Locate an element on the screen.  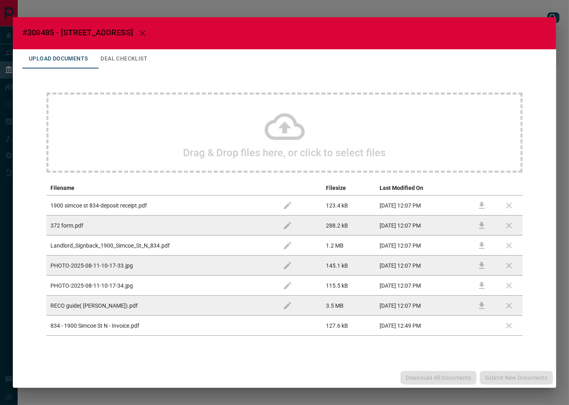
td: 3.5 MB is located at coordinates (349, 306).